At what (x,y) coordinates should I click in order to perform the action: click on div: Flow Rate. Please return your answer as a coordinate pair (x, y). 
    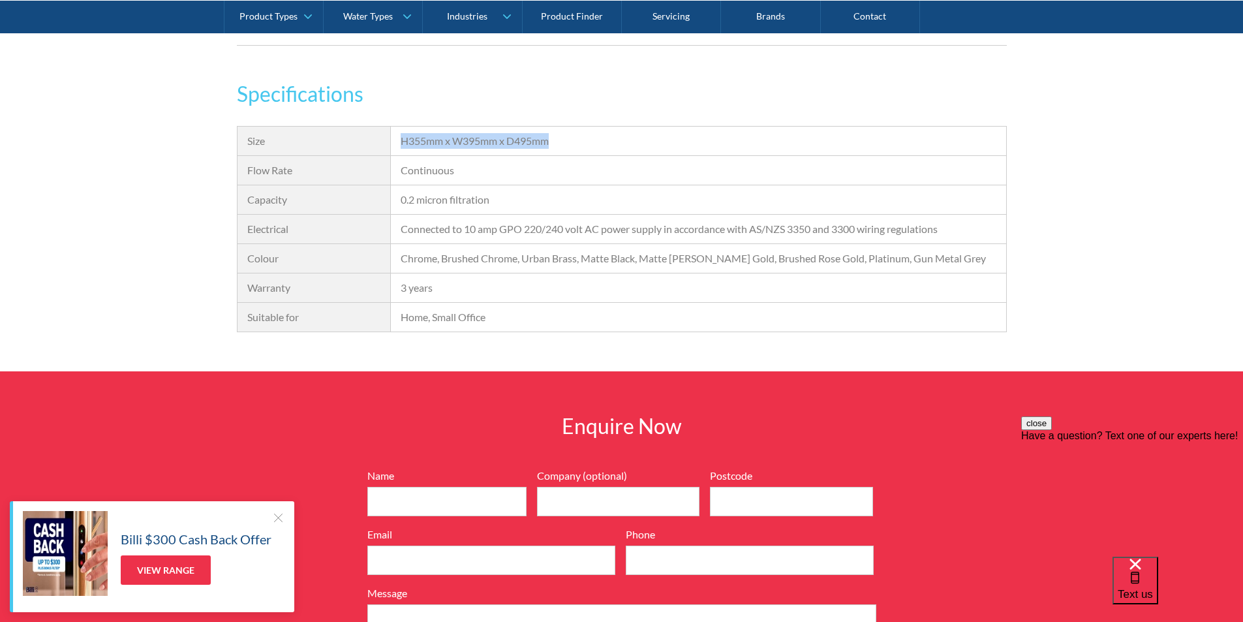
    Looking at the image, I should click on (314, 170).